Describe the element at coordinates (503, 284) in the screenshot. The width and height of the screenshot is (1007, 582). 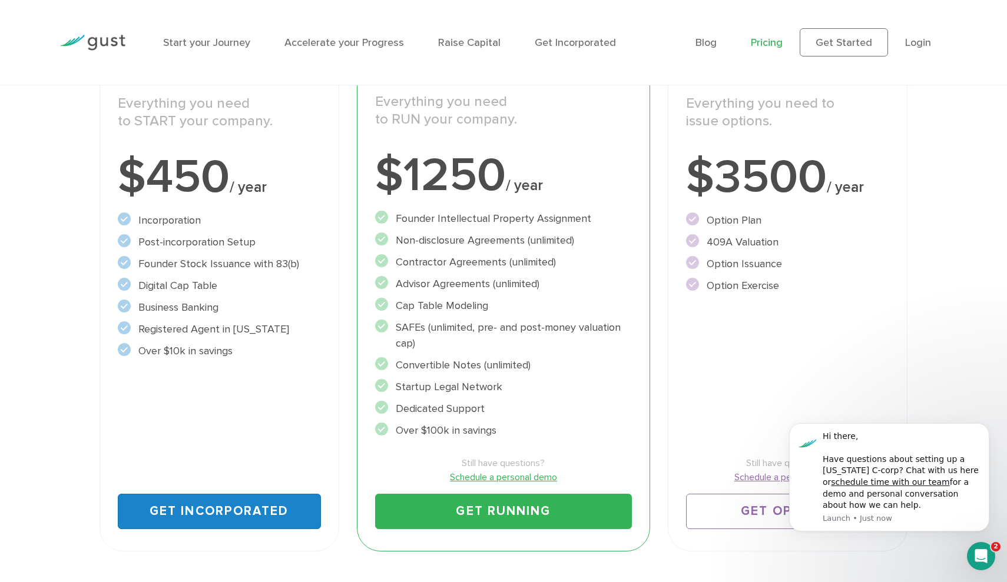
I see `li: Advisor Agreements (unlimited)` at that location.